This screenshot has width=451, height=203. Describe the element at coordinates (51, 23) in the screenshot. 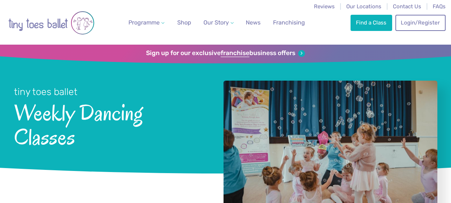

I see `img: tiny toes ballet` at that location.